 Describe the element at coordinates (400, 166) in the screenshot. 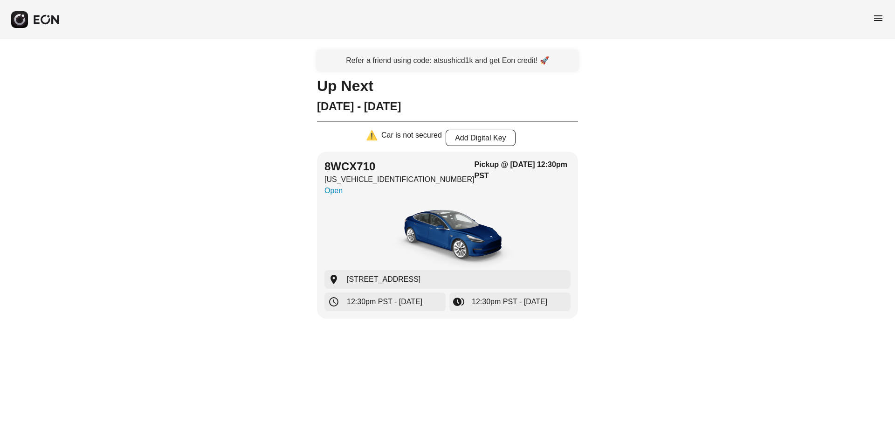

I see `h2: 8WCX710` at that location.